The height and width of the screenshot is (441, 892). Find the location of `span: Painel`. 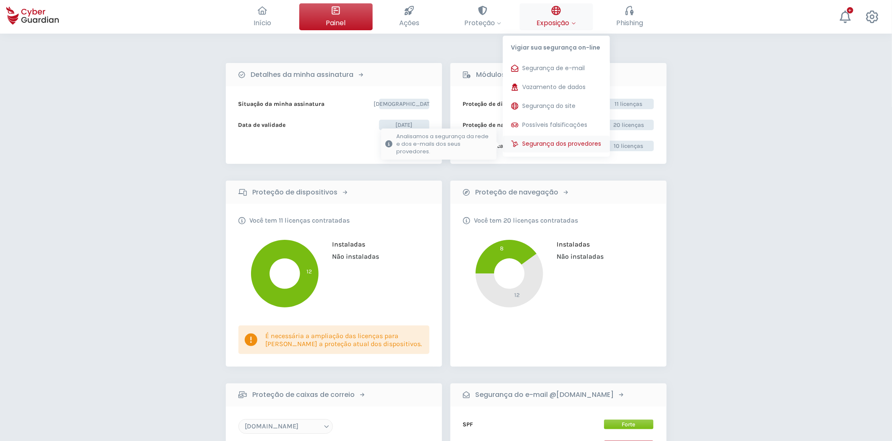

span: Painel is located at coordinates (336, 23).